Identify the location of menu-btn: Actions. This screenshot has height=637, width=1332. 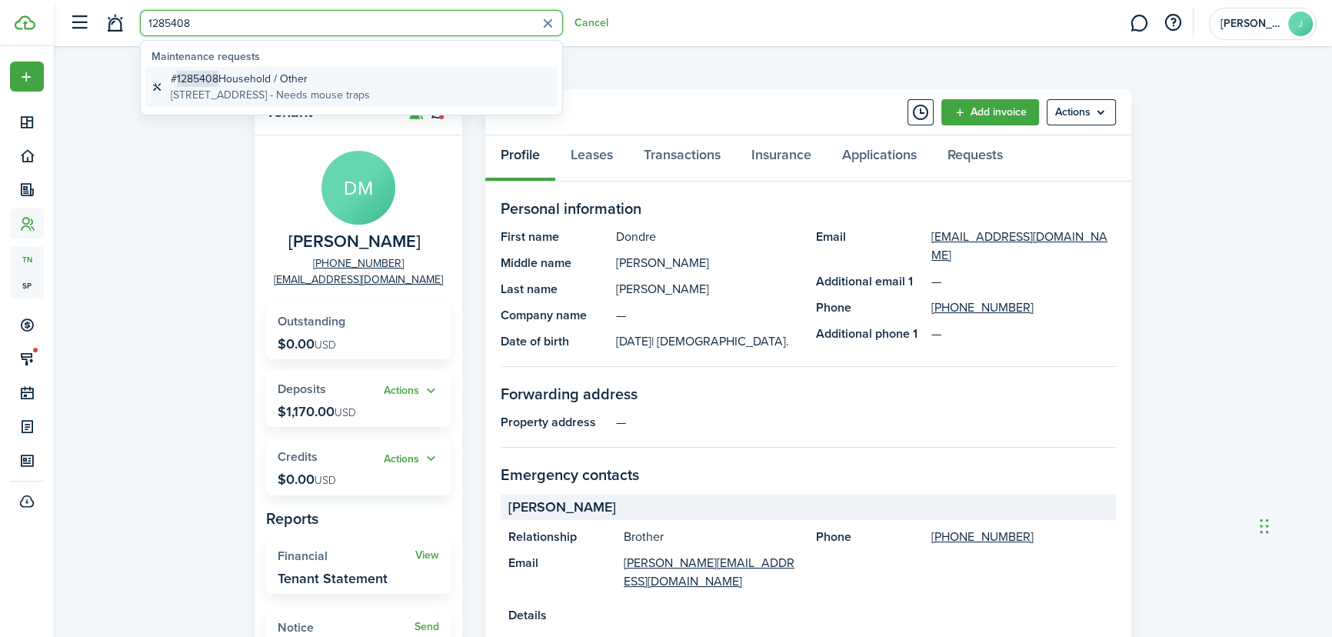
(1081, 112).